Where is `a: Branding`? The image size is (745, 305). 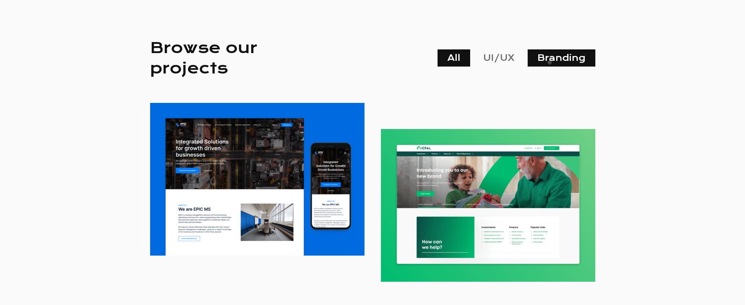 a: Branding is located at coordinates (561, 58).